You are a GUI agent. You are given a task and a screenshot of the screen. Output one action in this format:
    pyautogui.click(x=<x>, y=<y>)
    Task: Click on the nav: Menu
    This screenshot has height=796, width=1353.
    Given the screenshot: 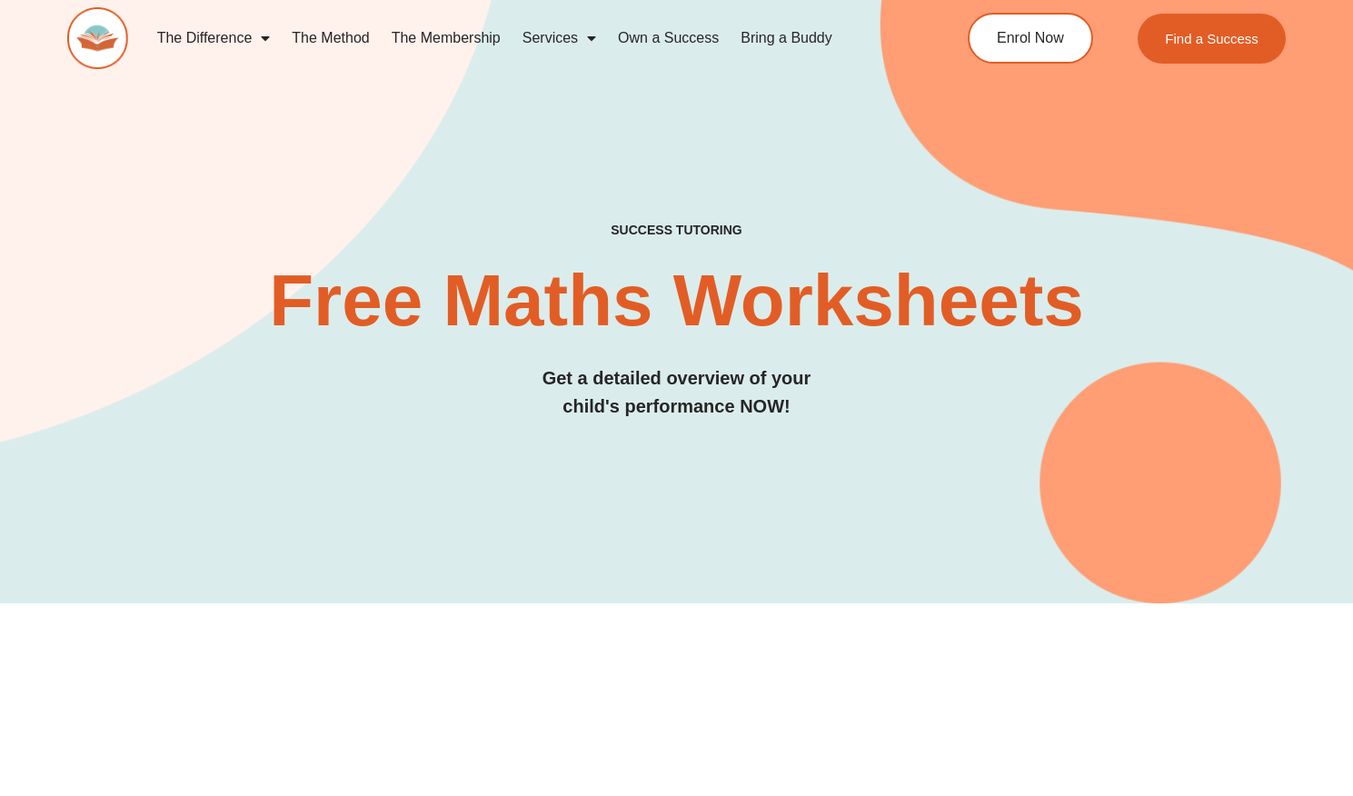 What is the action you would take?
    pyautogui.click(x=523, y=38)
    